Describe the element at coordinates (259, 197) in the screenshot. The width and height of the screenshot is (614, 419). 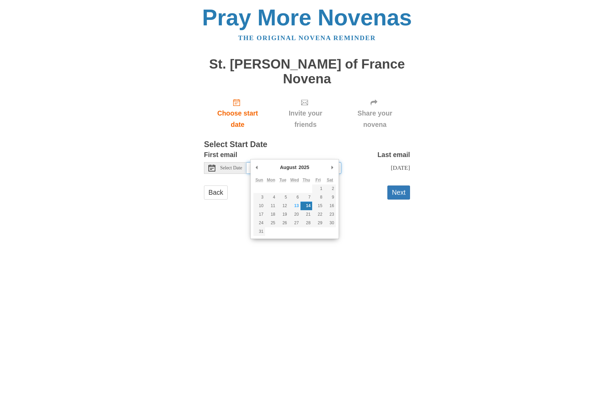
I see `button: 3` at that location.